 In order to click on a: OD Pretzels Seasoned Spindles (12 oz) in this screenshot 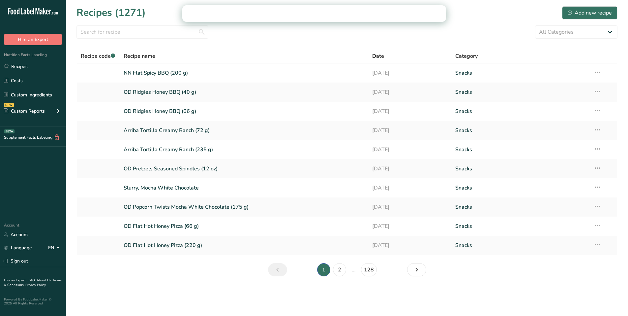, I will do `click(244, 169)`.